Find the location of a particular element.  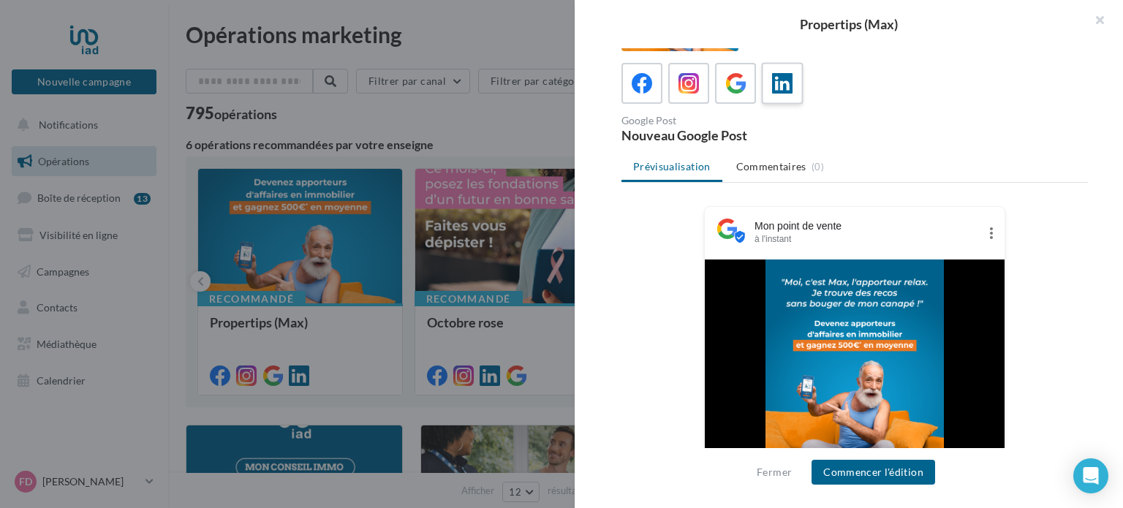

img: Post - Des recos sans bouger de mon canapé is located at coordinates (855, 371).